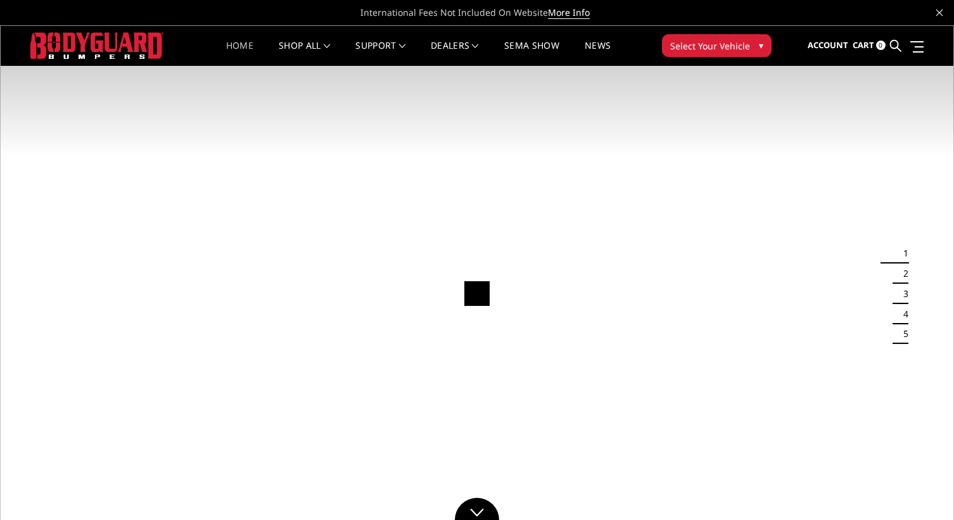 Image resolution: width=954 pixels, height=520 pixels. I want to click on a: Account, so click(828, 46).